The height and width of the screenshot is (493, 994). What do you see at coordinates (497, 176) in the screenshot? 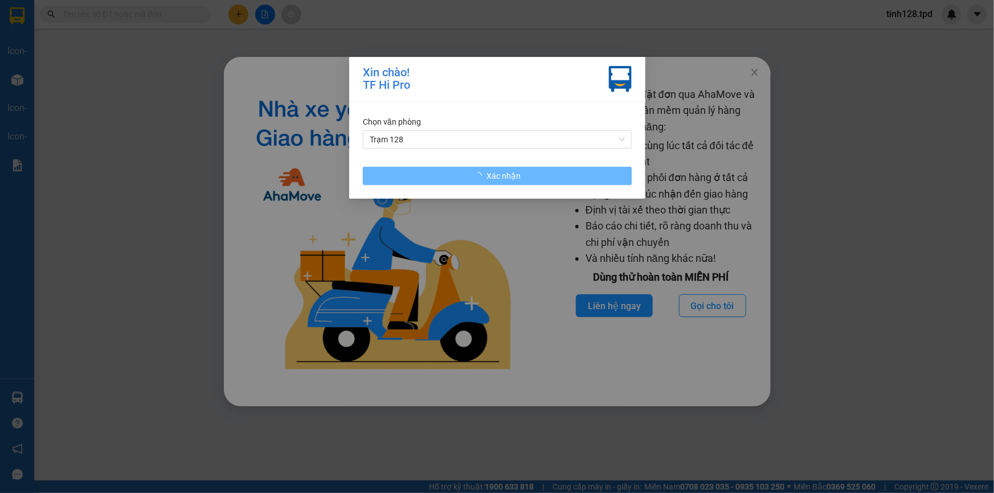
I see `button: Xác nhận` at bounding box center [497, 176].